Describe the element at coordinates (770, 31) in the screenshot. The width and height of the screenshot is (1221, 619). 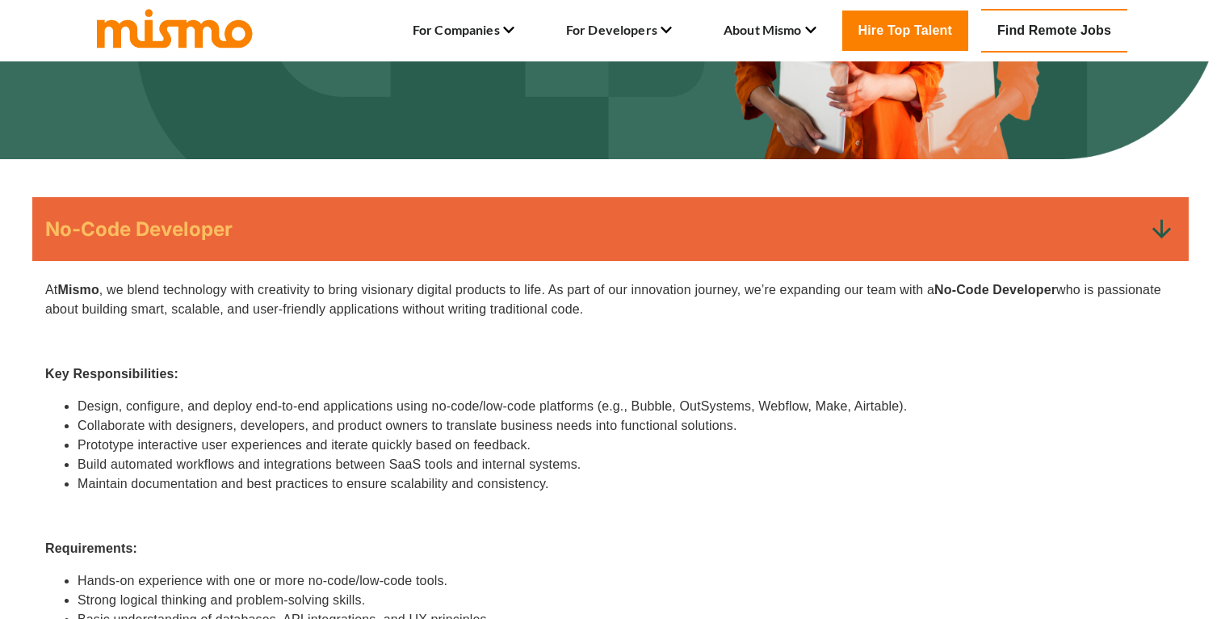
I see `li: About Mismo` at that location.